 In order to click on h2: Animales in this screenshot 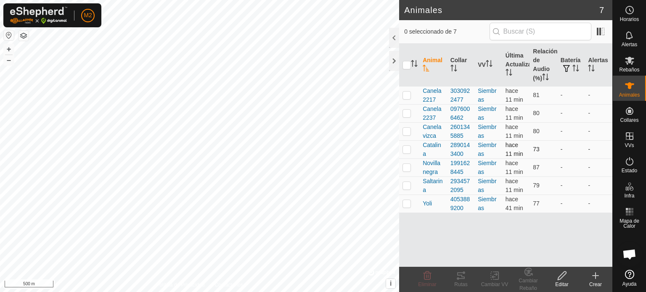, I will do `click(502, 10)`.